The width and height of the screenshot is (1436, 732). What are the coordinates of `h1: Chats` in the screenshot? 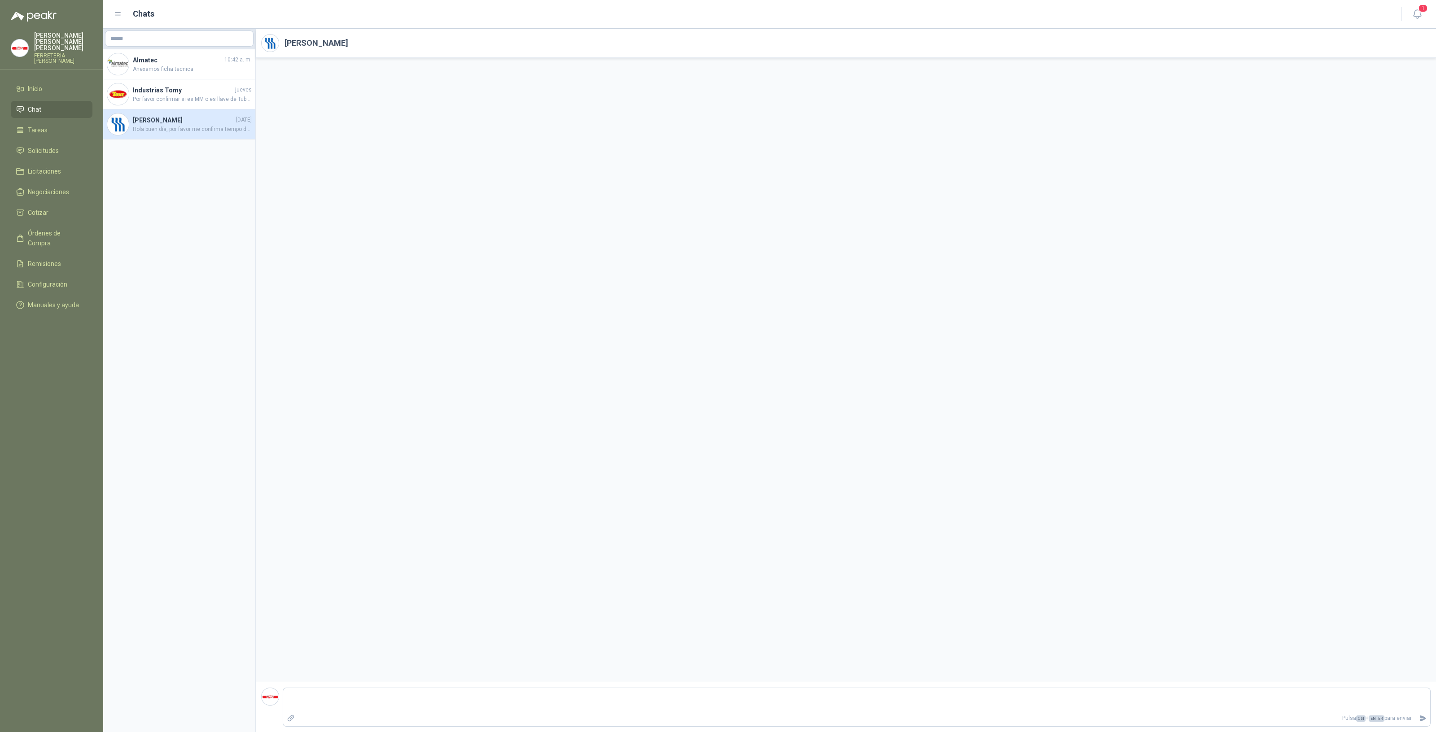 It's located at (144, 14).